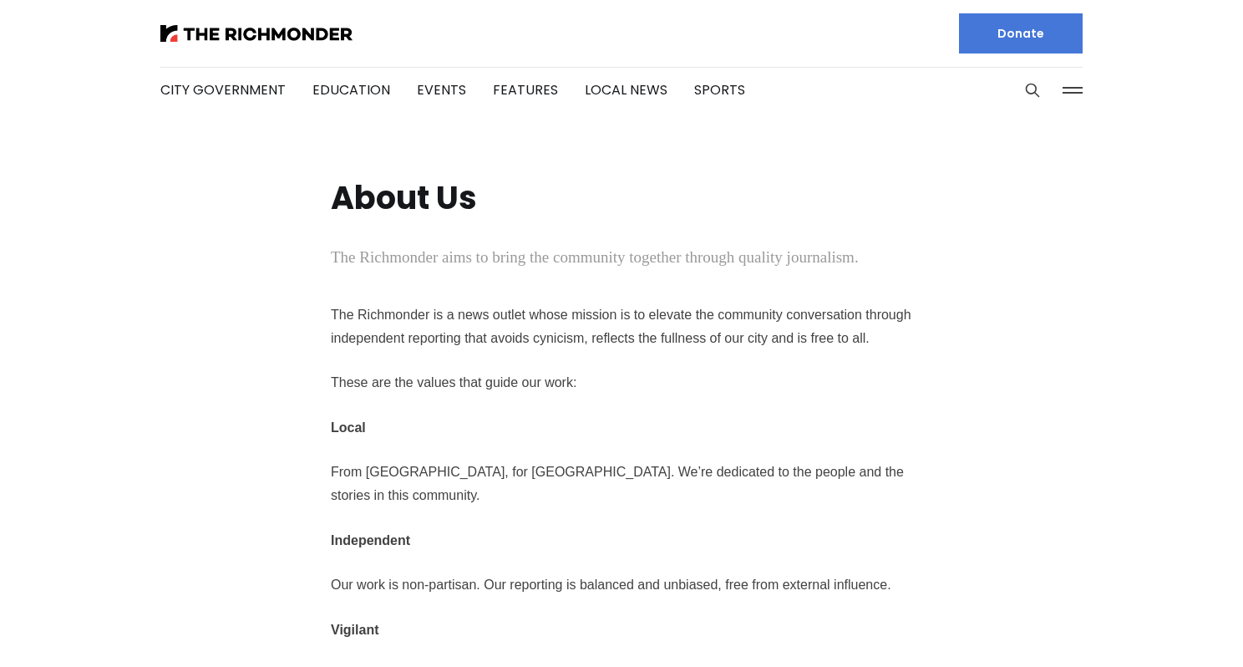  I want to click on a: Local News, so click(626, 89).